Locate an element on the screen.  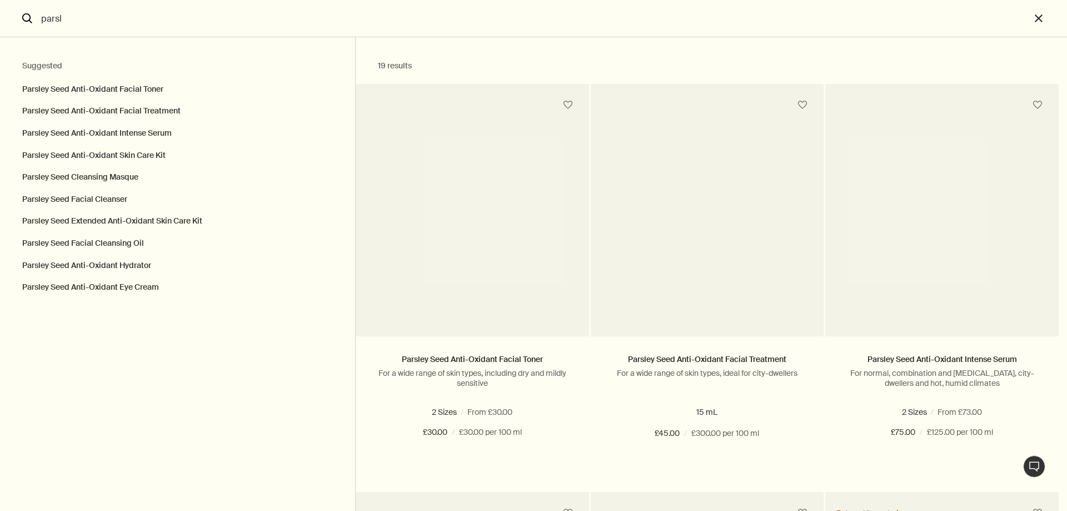
span: £45.00 is located at coordinates (667, 433).